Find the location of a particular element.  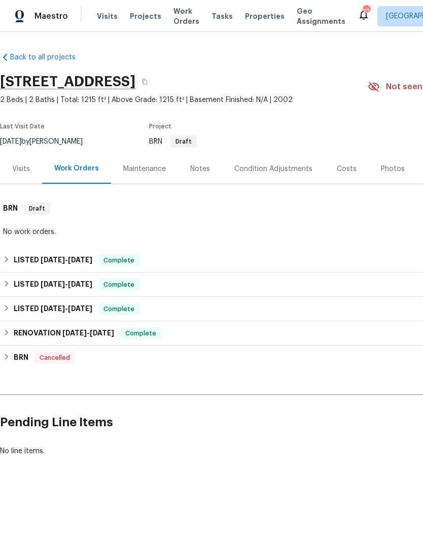

h6: RENOVATION is located at coordinates (64, 333).